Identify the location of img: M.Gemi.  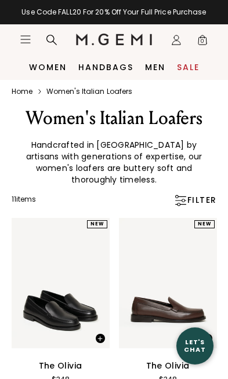
(114, 39).